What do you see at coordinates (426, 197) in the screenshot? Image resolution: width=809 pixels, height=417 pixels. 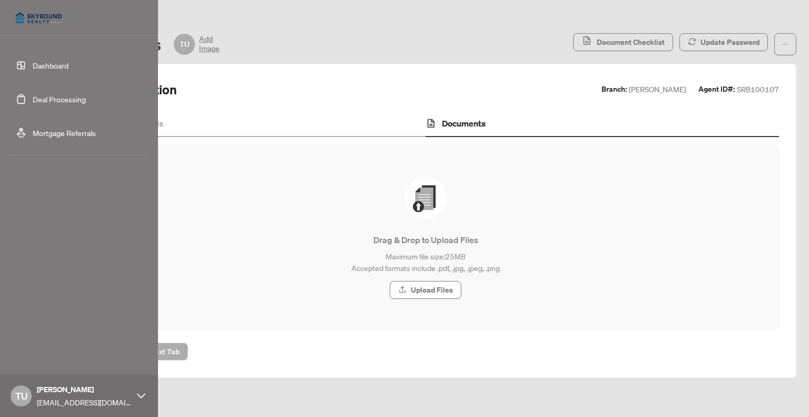 I see `img: File Upload` at bounding box center [426, 197].